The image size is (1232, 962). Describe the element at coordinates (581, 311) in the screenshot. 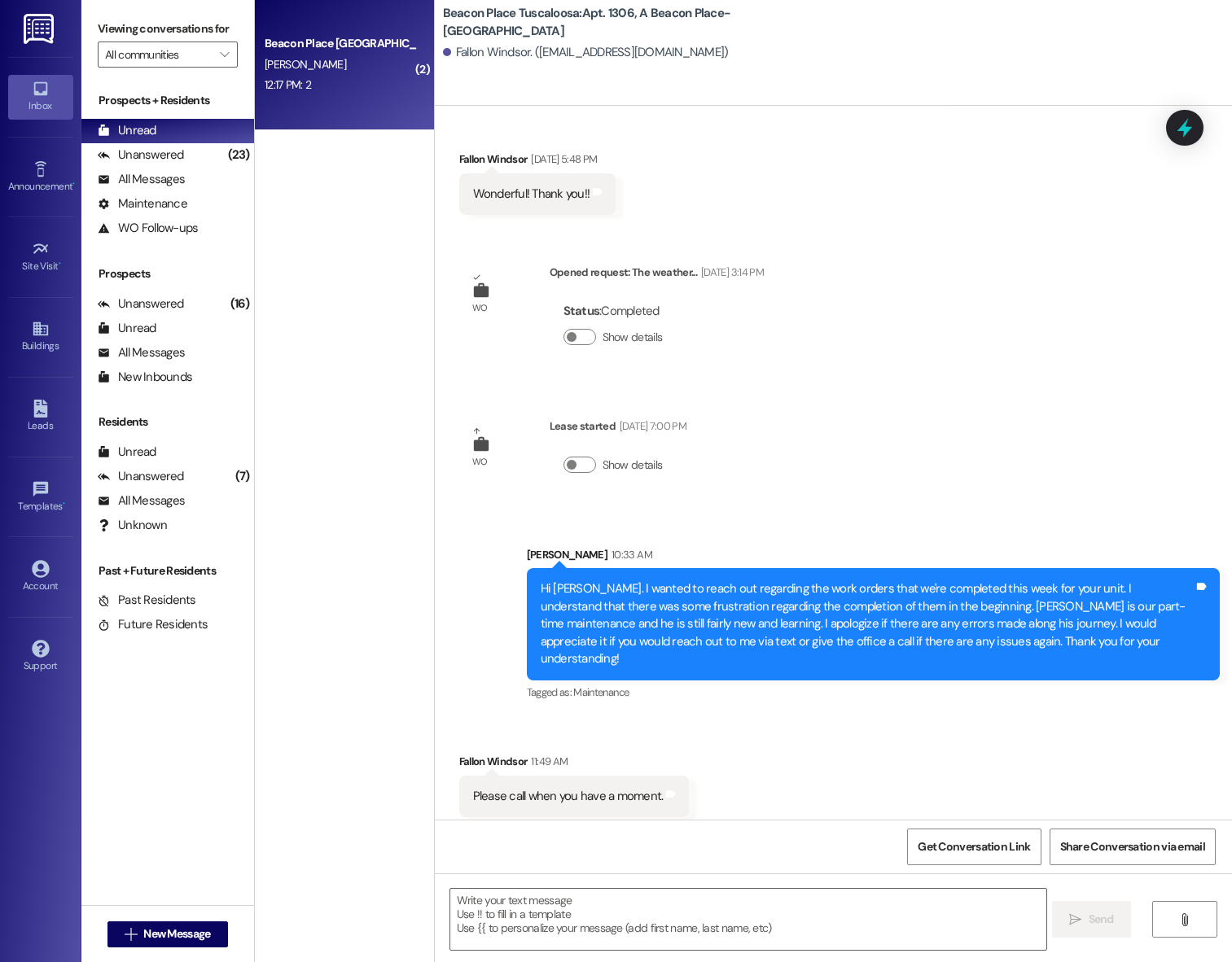

I see `b: Status` at that location.